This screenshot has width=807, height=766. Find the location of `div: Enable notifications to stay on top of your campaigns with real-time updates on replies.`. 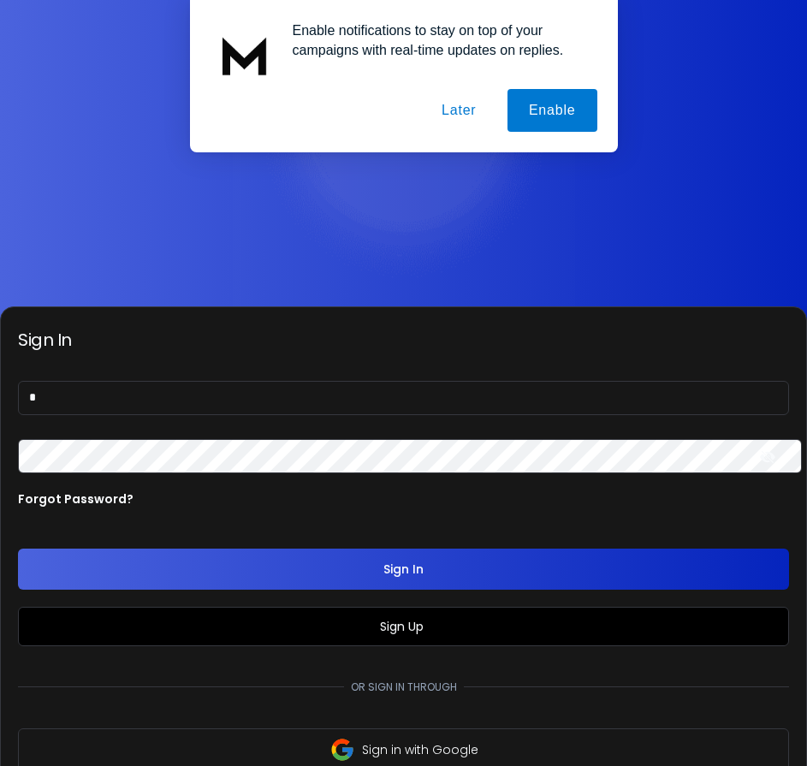

div: Enable notifications to stay on top of your campaigns with real-time updates on replies. is located at coordinates (438, 40).